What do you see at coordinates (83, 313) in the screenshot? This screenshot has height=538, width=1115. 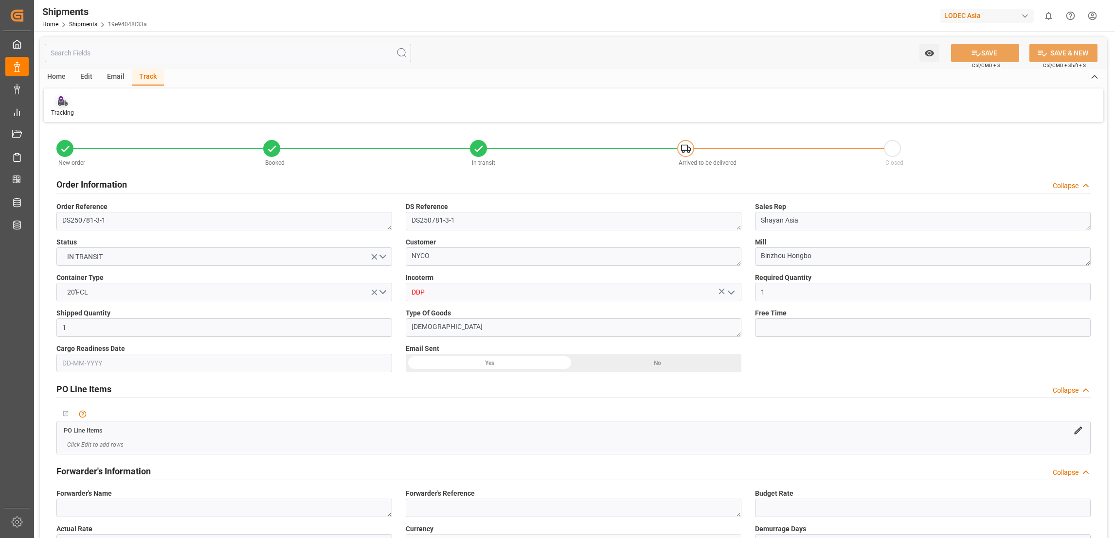 I see `span: Shipped Quantity` at bounding box center [83, 313].